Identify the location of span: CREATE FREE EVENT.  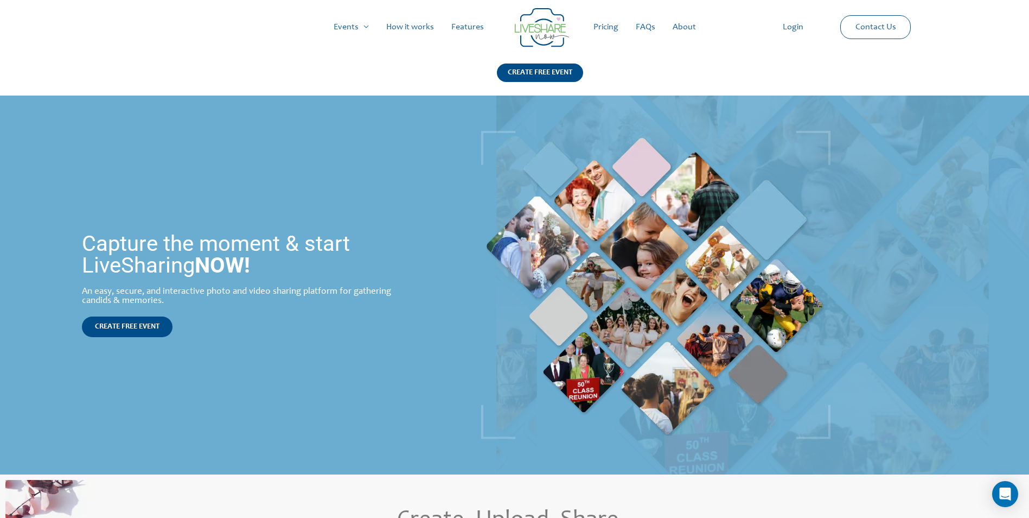
(127, 327).